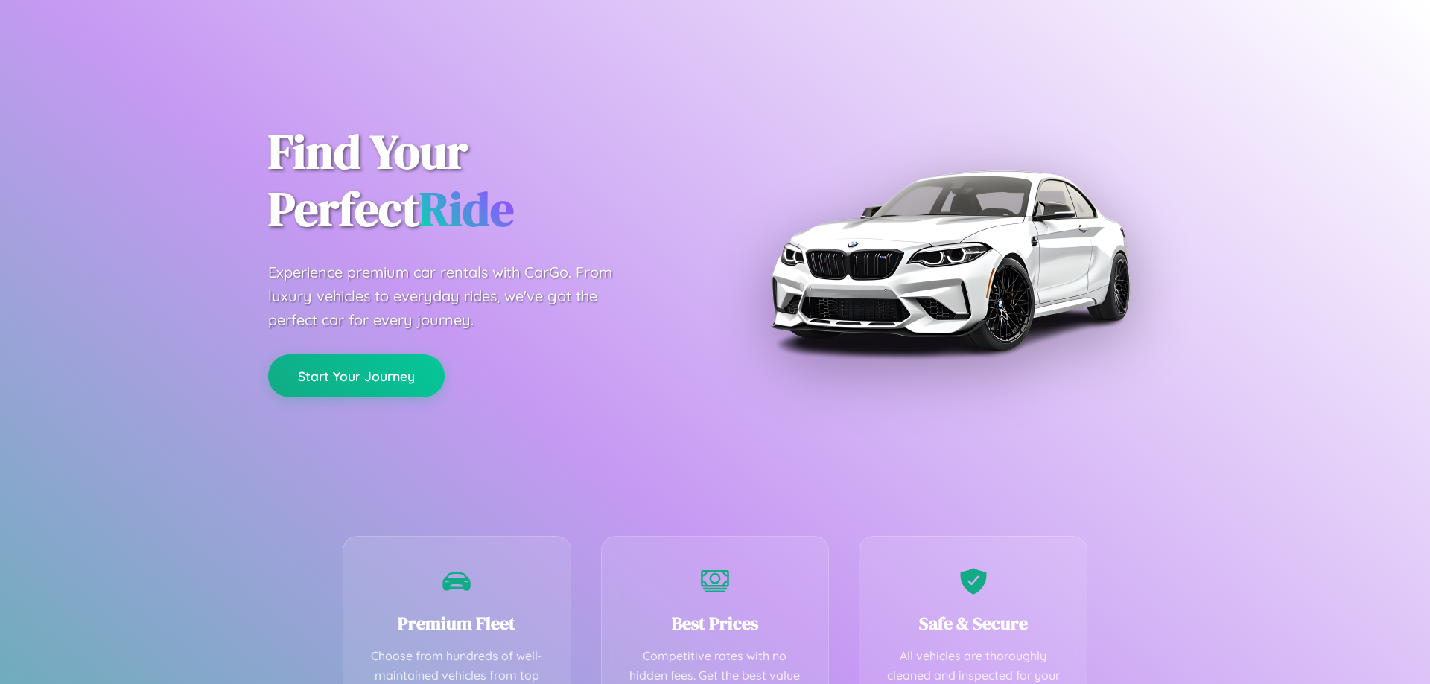 This screenshot has height=684, width=1430. I want to click on img: Premium BMW car rental vehicle, so click(950, 261).